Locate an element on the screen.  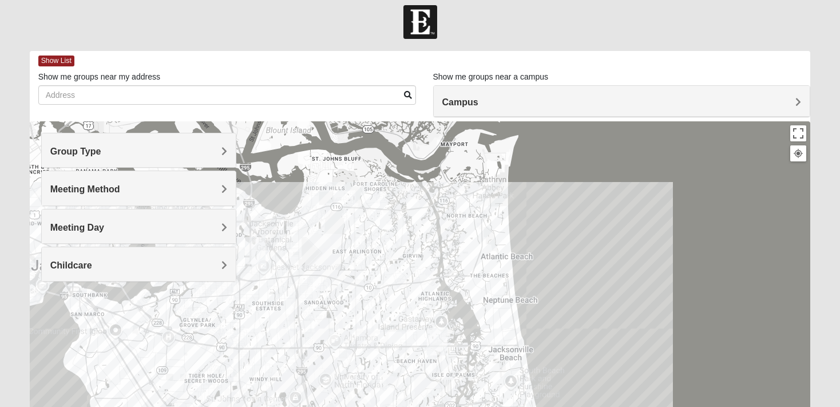
button: Your Location is located at coordinates (799, 153).